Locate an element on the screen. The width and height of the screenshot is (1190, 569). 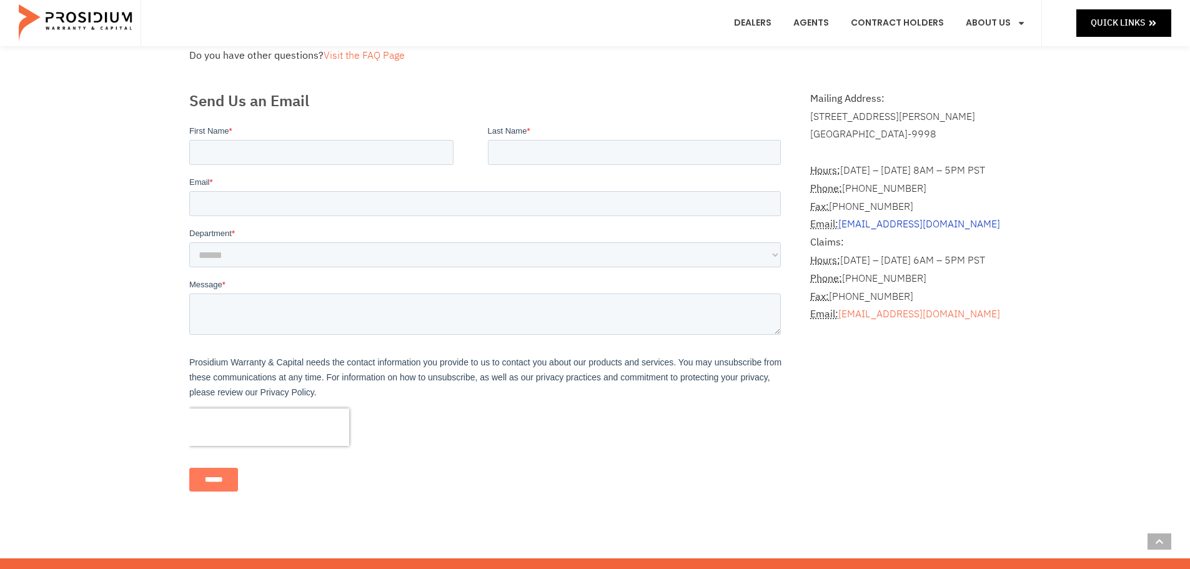
a: Quick Links is located at coordinates (1124, 22).